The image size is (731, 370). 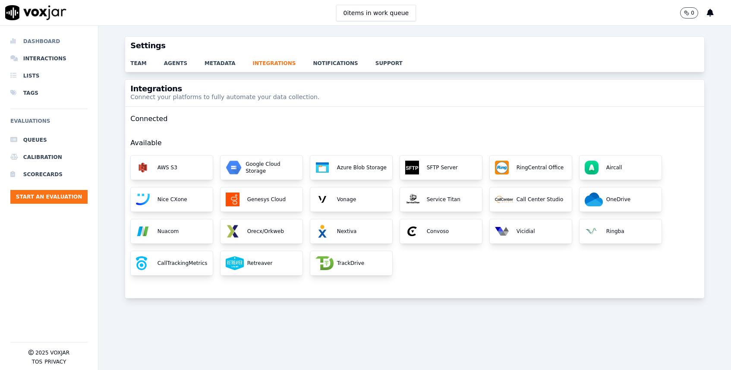 What do you see at coordinates (612, 168) in the screenshot?
I see `p: Aircall` at bounding box center [612, 168].